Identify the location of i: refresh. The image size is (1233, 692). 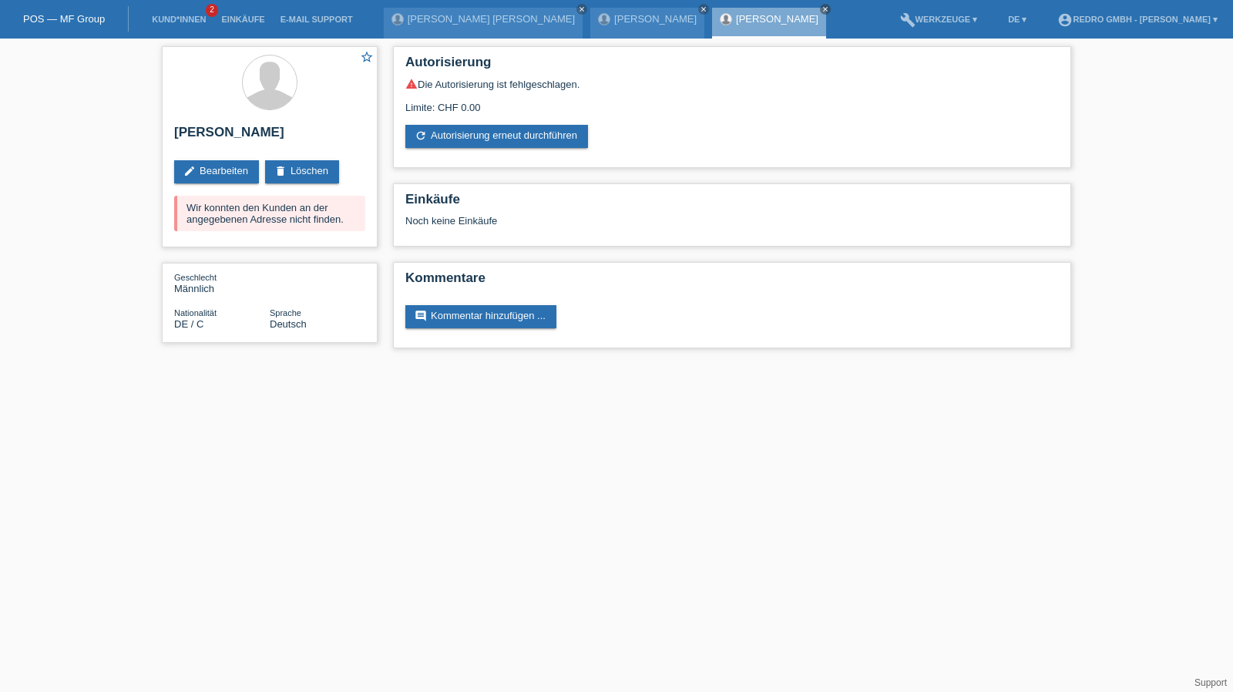
(421, 136).